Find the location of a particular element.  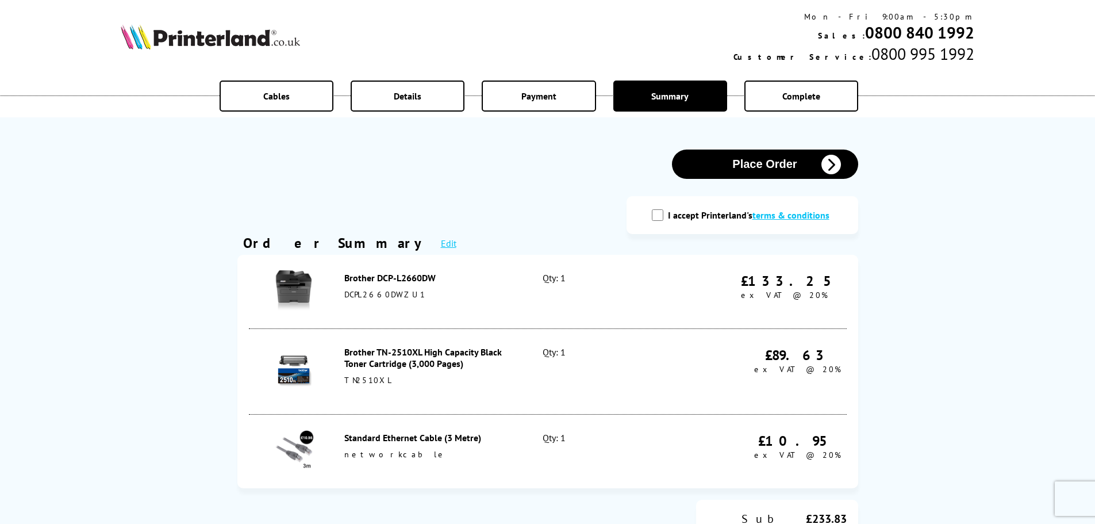

a: modal_tc is located at coordinates (791, 215).